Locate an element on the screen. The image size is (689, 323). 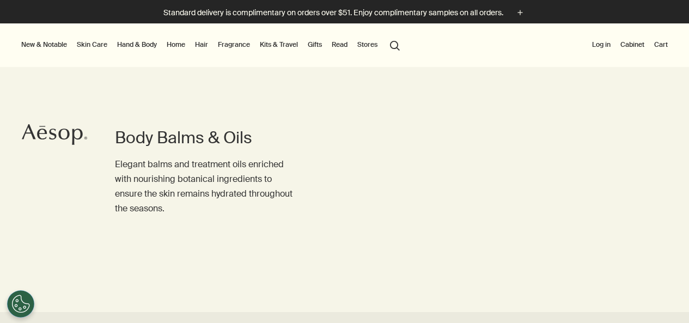
a: Gifts is located at coordinates (315, 45).